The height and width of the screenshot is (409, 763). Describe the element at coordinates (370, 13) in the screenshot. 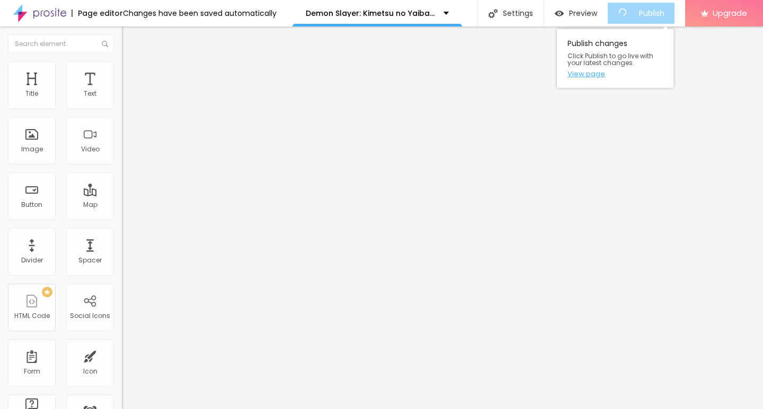

I see `p: Demon Slayer: Kimetsu no Yaiba Sonsuzluk Kalesi izle [2025] Türkçe Dublaj Tek Parca 4k 1080p Film...` at that location.